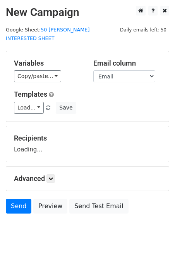 Image resolution: width=175 pixels, height=278 pixels. I want to click on button: Save, so click(66, 107).